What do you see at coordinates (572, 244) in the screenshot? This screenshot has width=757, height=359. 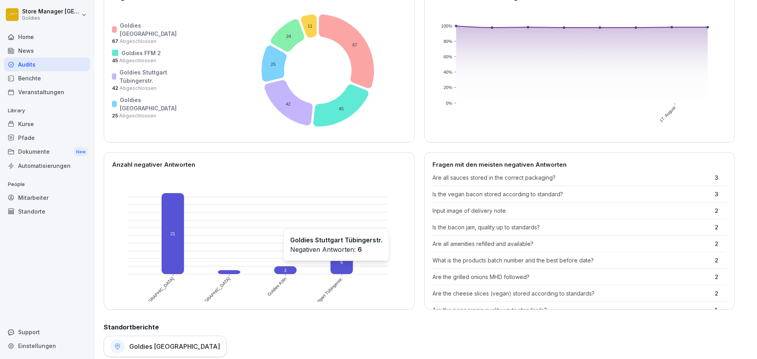 I see `p: Are all amenities refilled and available?` at bounding box center [572, 244].